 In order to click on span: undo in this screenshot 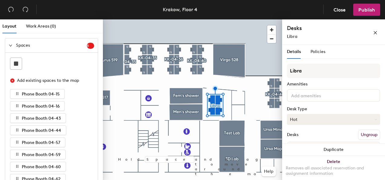, I will do `click(11, 9)`.